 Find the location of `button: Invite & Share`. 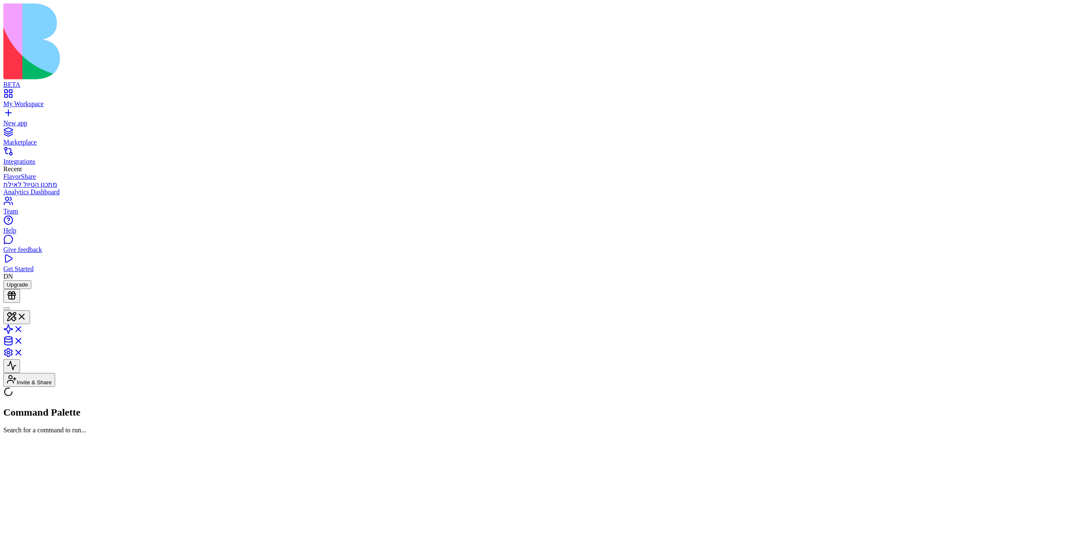

button: Invite & Share is located at coordinates (29, 380).